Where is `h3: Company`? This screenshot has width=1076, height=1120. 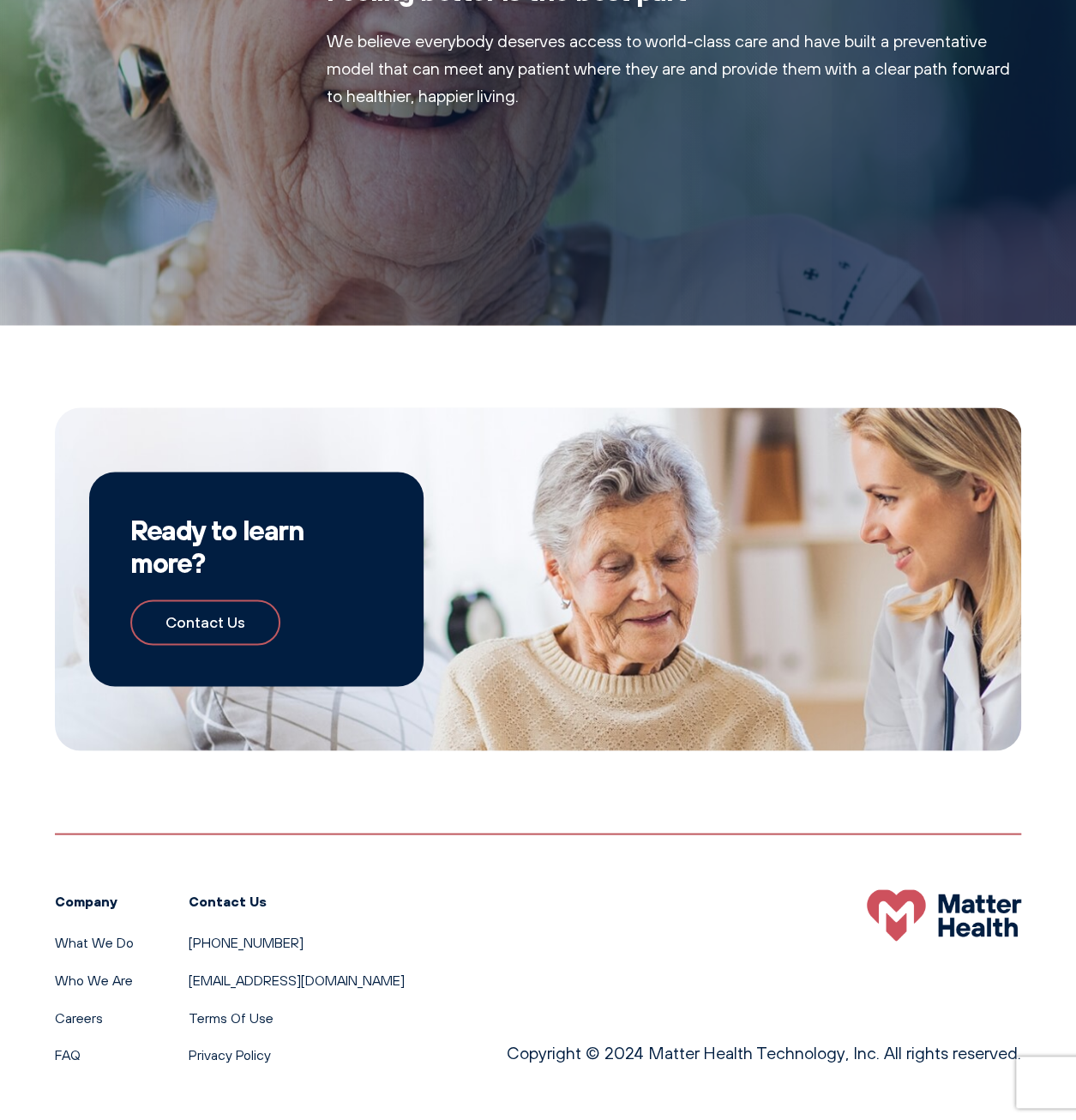
h3: Company is located at coordinates (94, 900).